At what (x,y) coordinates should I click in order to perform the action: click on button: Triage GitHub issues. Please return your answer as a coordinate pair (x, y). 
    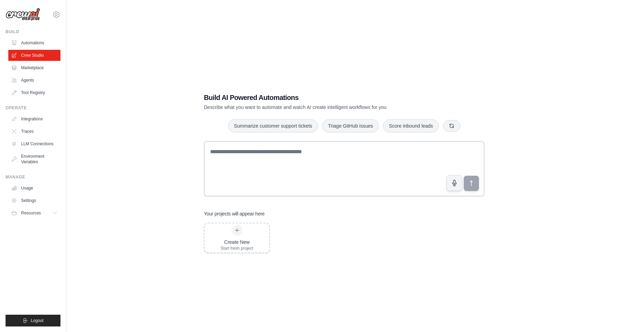
    Looking at the image, I should click on (351, 126).